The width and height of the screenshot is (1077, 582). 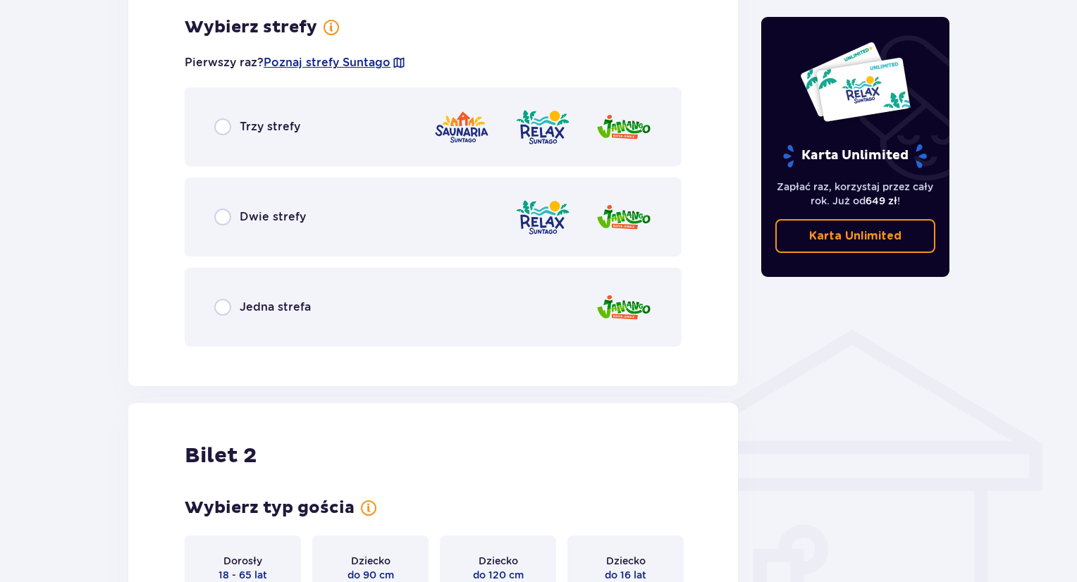 What do you see at coordinates (855, 194) in the screenshot?
I see `p: Zapłać raz, korzystaj przez cały rok. Już od !` at bounding box center [855, 194].